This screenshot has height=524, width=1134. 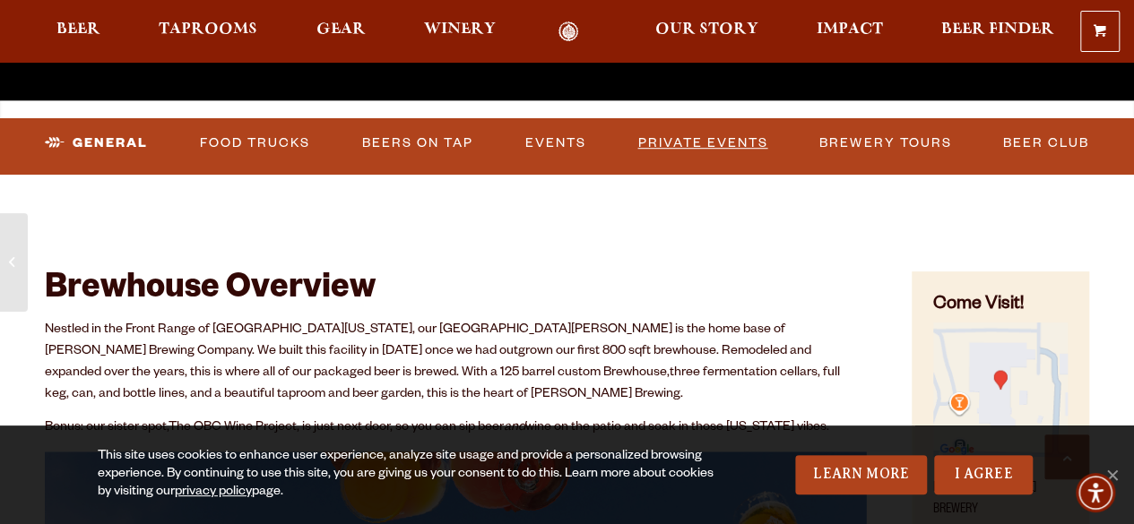 What do you see at coordinates (455, 291) in the screenshot?
I see `h2: Brewhouse Overview` at bounding box center [455, 291].